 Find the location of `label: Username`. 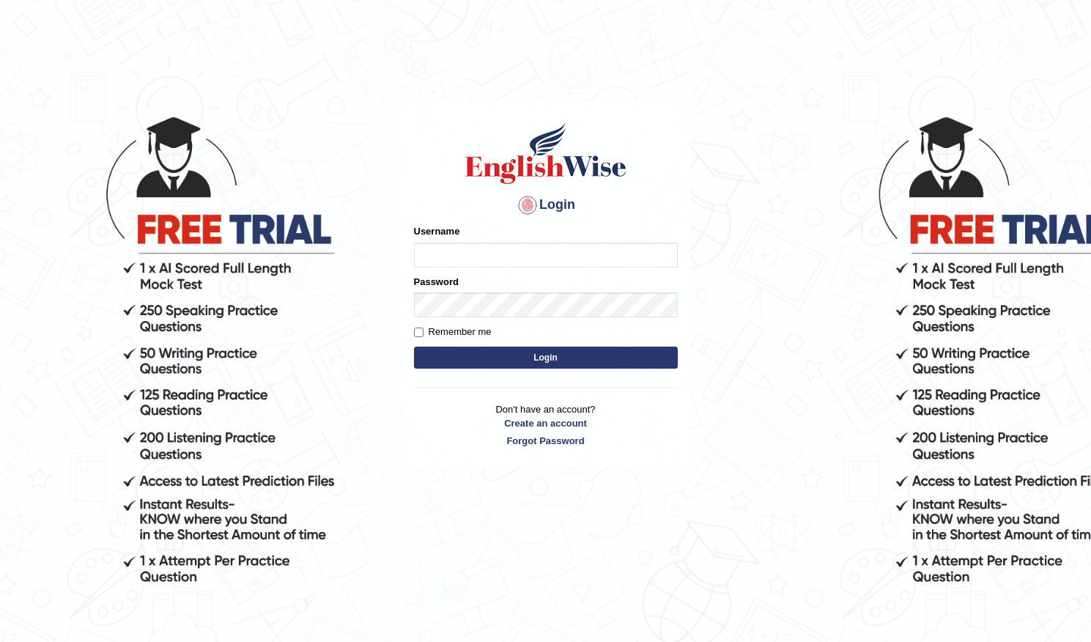

label: Username is located at coordinates (437, 231).